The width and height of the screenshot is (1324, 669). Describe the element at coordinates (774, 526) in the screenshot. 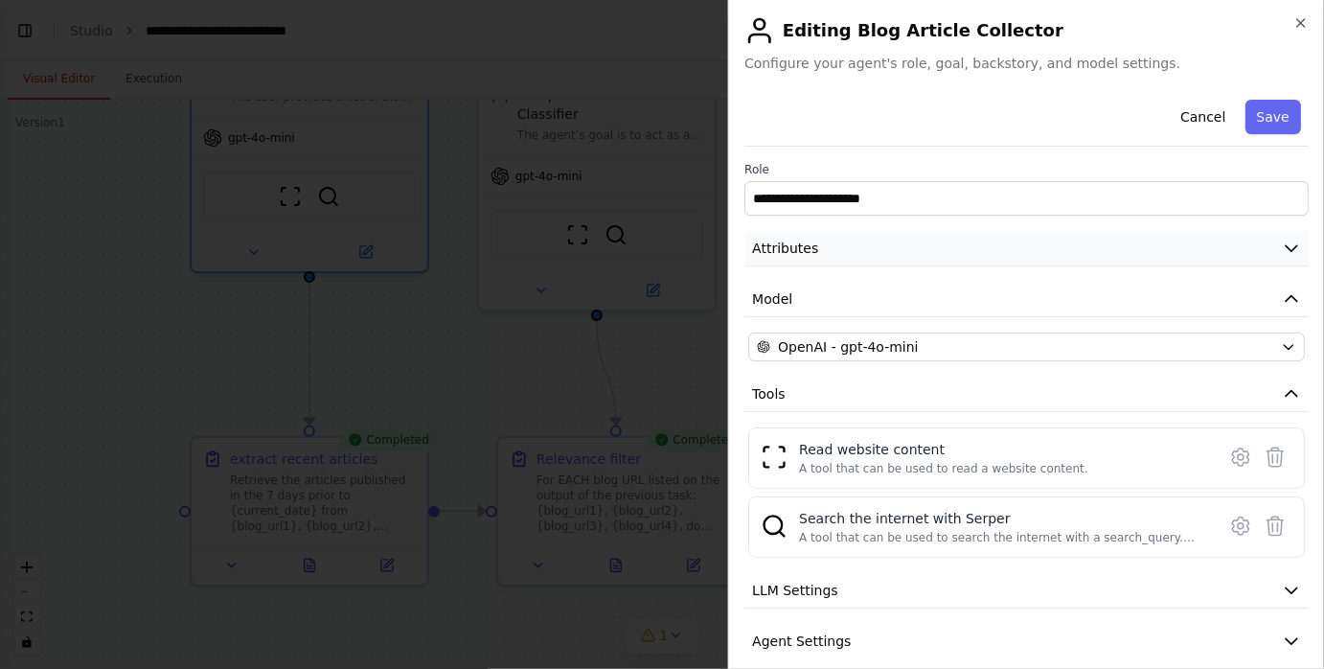

I see `img: SerperDevTool` at that location.